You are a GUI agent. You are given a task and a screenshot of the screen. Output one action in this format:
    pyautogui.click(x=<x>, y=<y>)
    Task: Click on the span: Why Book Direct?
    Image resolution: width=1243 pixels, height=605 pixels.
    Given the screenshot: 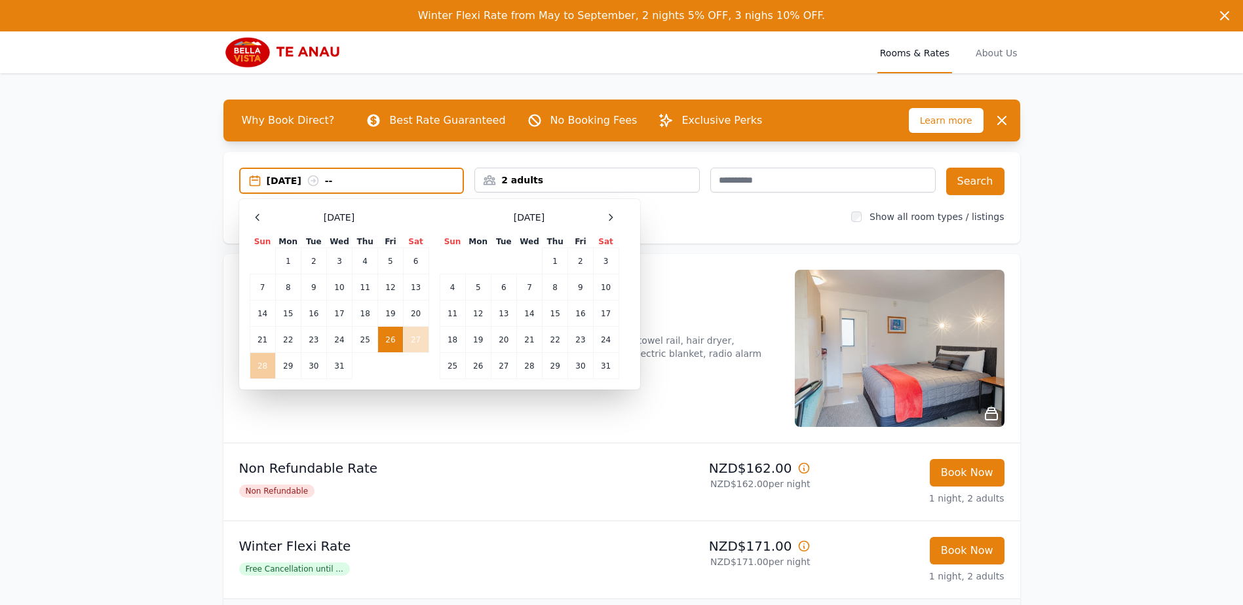 What is the action you would take?
    pyautogui.click(x=288, y=121)
    